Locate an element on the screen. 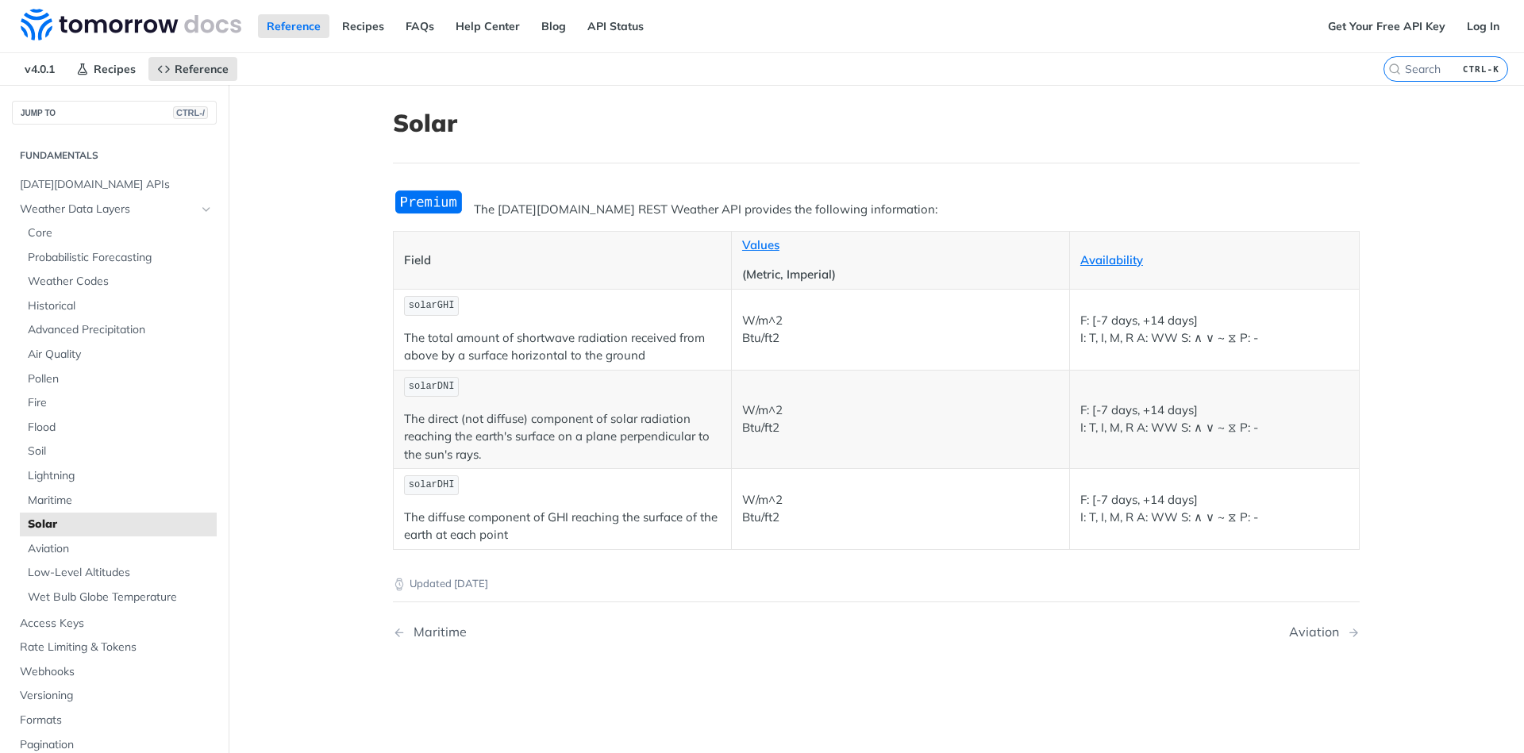  a: Webhooks is located at coordinates (114, 672).